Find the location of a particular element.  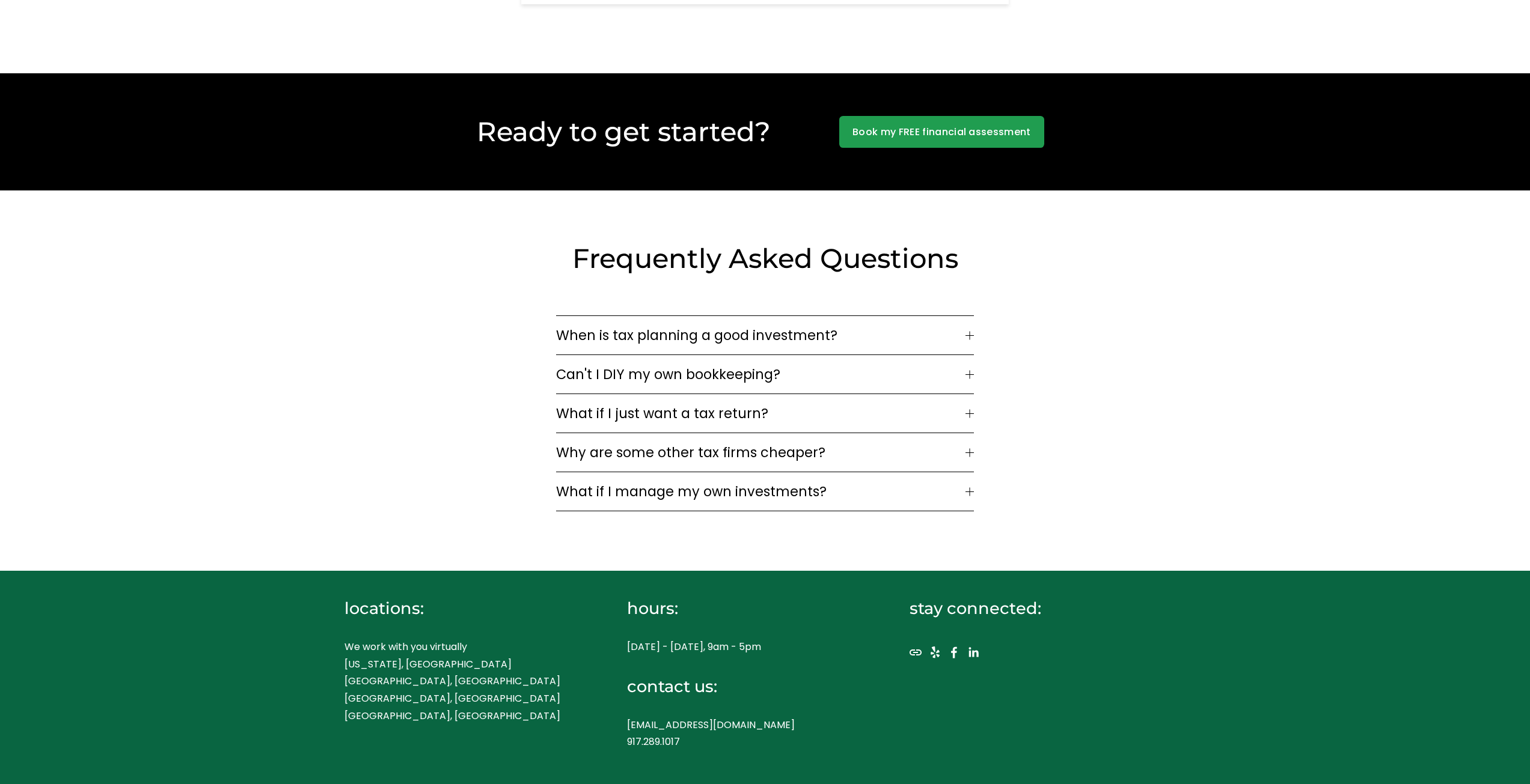

h4: contact us: is located at coordinates (748, 687).